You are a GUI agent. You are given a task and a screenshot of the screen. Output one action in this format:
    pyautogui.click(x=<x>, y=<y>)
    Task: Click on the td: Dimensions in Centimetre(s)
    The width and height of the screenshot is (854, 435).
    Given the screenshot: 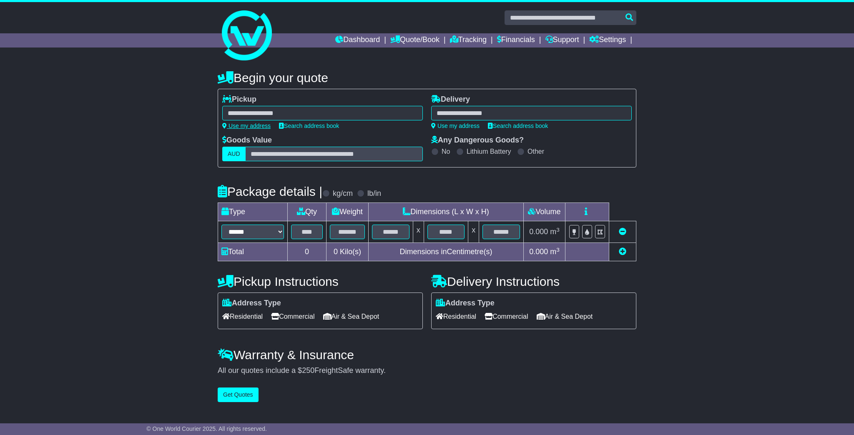 What is the action you would take?
    pyautogui.click(x=446, y=252)
    